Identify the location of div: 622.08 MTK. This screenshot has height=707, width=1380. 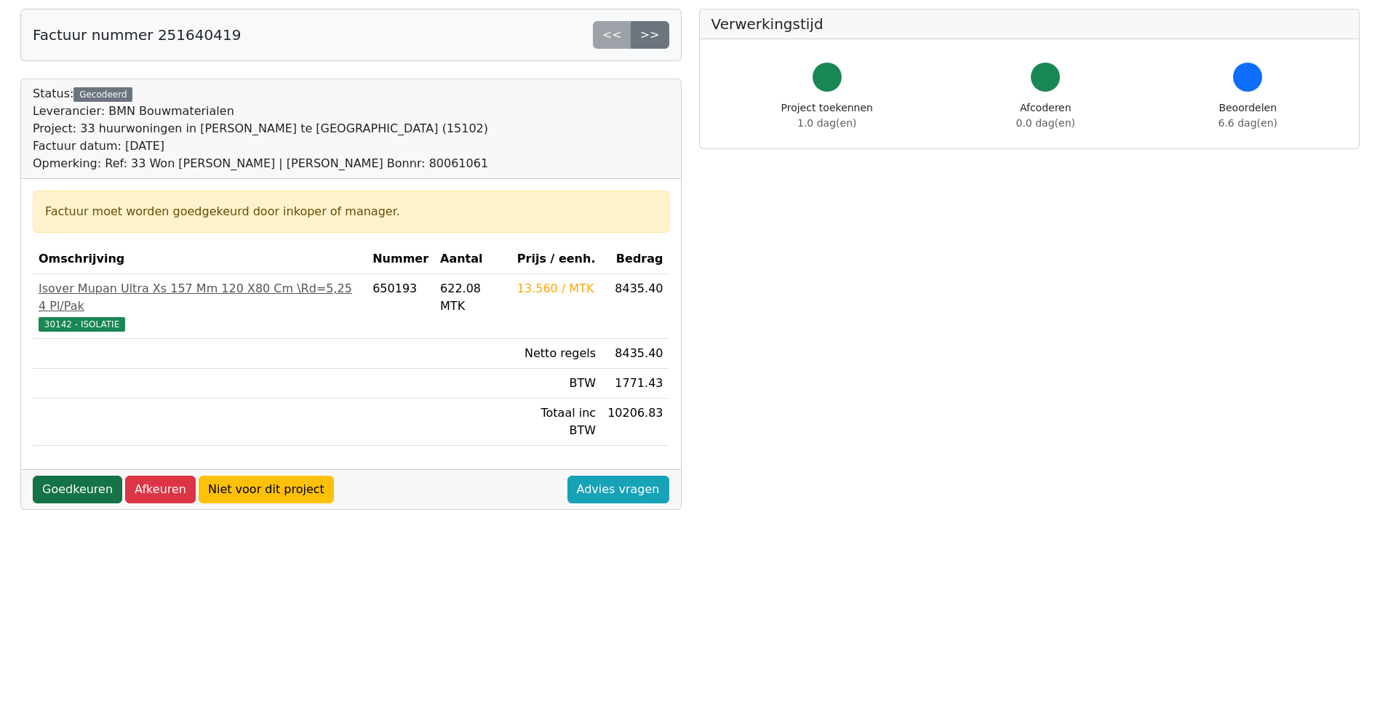
(473, 298).